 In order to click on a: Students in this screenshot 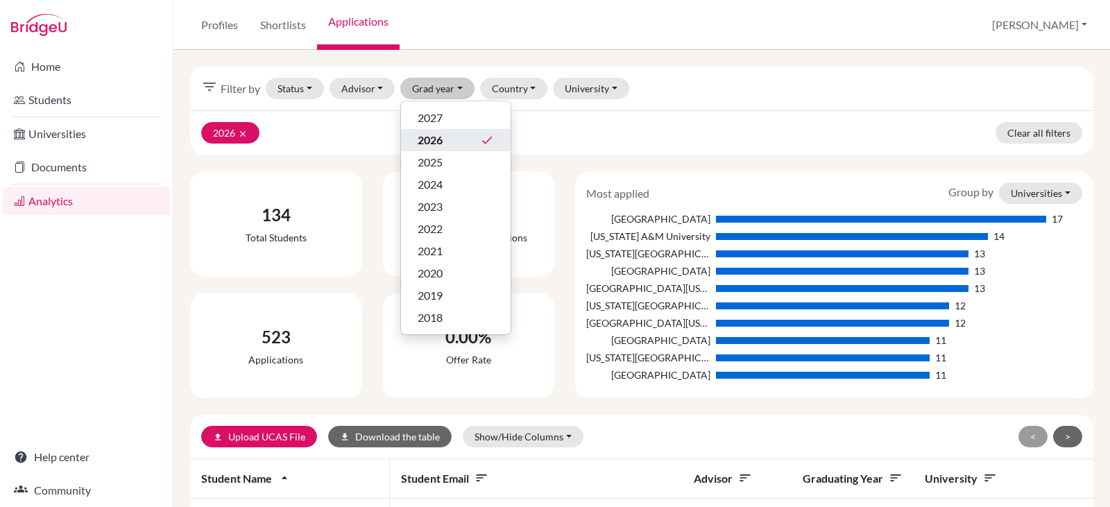, I will do `click(86, 100)`.